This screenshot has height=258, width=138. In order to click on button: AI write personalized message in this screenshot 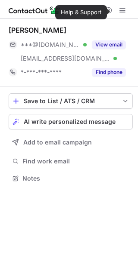, I will do `click(71, 122)`.